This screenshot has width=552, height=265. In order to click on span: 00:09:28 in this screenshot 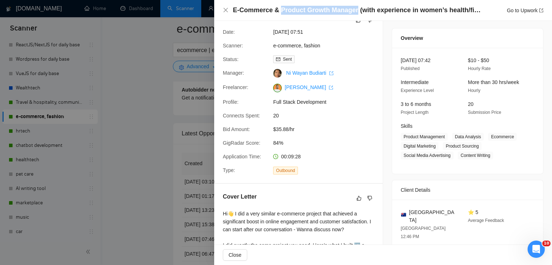, I will do `click(291, 157)`.